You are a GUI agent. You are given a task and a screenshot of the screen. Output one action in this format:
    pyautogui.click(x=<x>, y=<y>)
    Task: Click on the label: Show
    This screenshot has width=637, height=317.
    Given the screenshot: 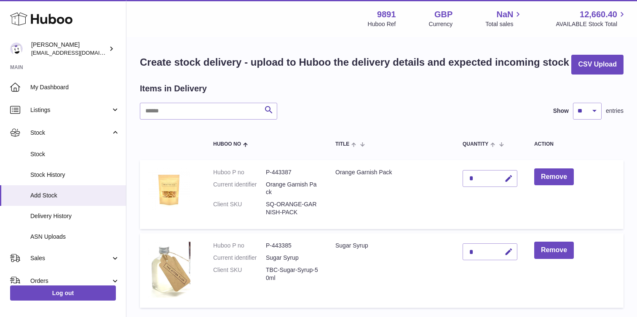 What is the action you would take?
    pyautogui.click(x=561, y=111)
    